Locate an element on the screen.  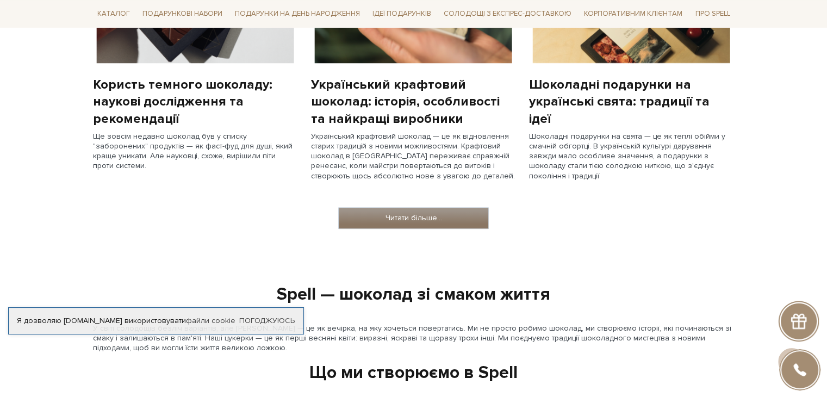
div: Ще зовсім недавно шоколад був у списку "заборонених" продуктів — як фаст-фуд для душі, який краще... is located at coordinates (195, 151).